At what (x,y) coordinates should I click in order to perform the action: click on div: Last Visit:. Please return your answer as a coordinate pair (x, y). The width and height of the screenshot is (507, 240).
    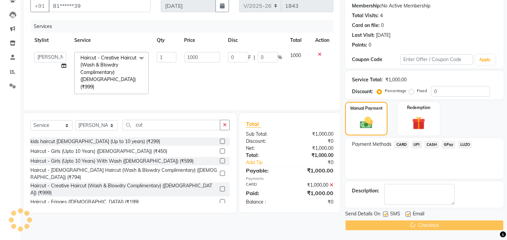
    Looking at the image, I should click on (363, 35).